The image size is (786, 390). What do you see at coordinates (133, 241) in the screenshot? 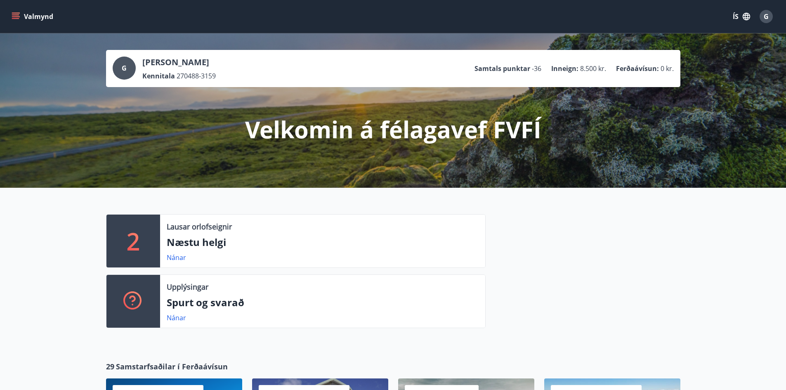
I see `p: 2` at bounding box center [133, 241].